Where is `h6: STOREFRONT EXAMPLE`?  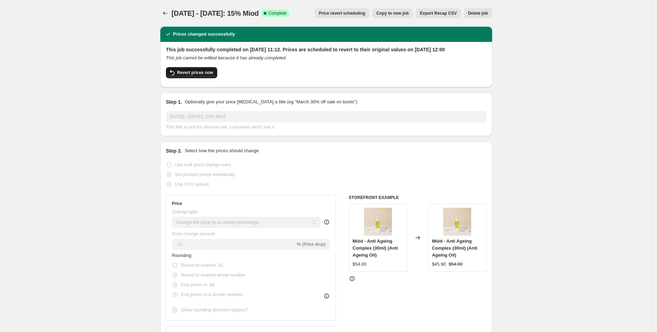
h6: STOREFRONT EXAMPLE is located at coordinates (417, 198).